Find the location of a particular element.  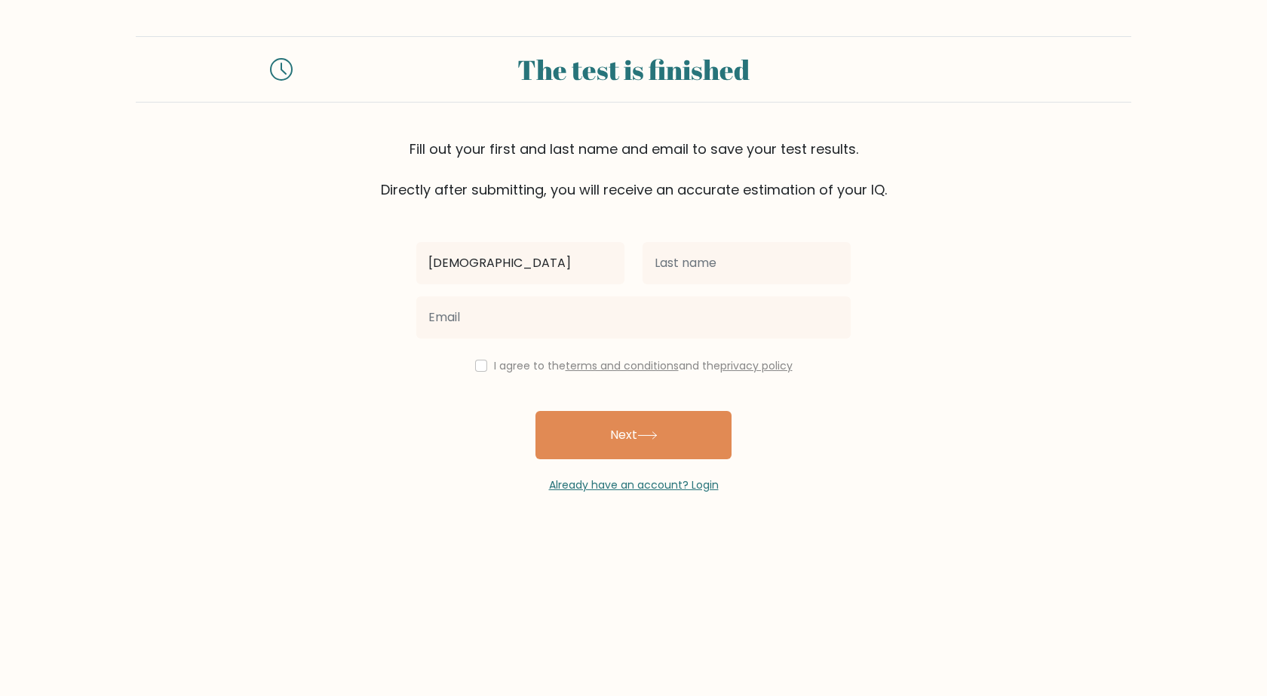

input: Email is located at coordinates (633, 317).